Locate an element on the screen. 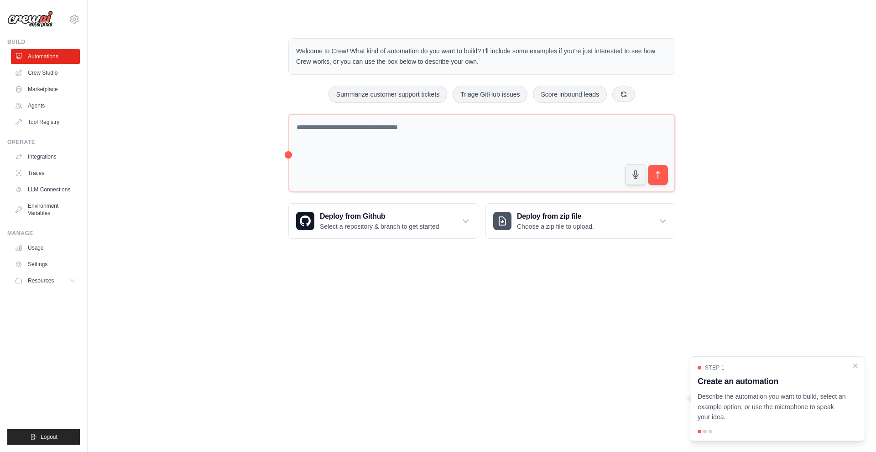  p: Select a repository & branch to get started. is located at coordinates (380, 227).